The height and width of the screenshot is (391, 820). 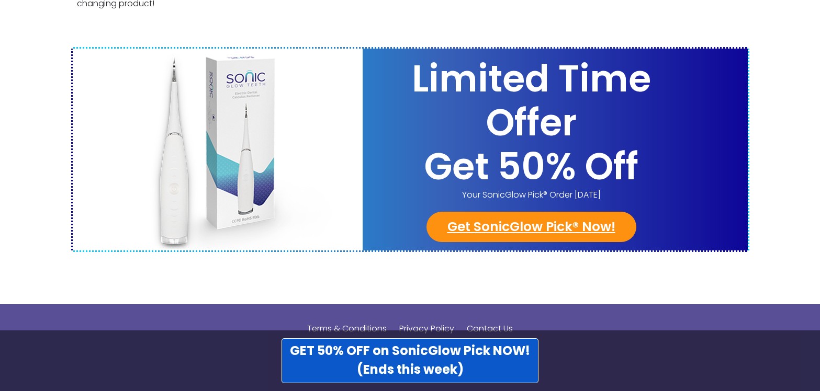 I want to click on h2: Limited Time Offer, so click(x=531, y=101).